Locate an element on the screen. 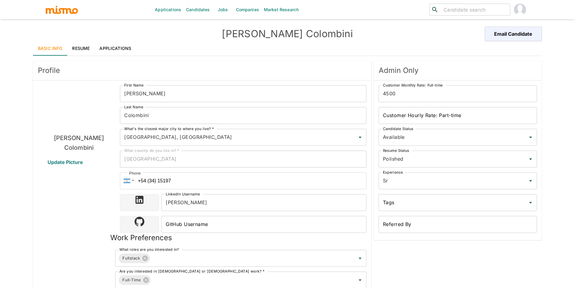  label: Resume Status is located at coordinates (396, 151).